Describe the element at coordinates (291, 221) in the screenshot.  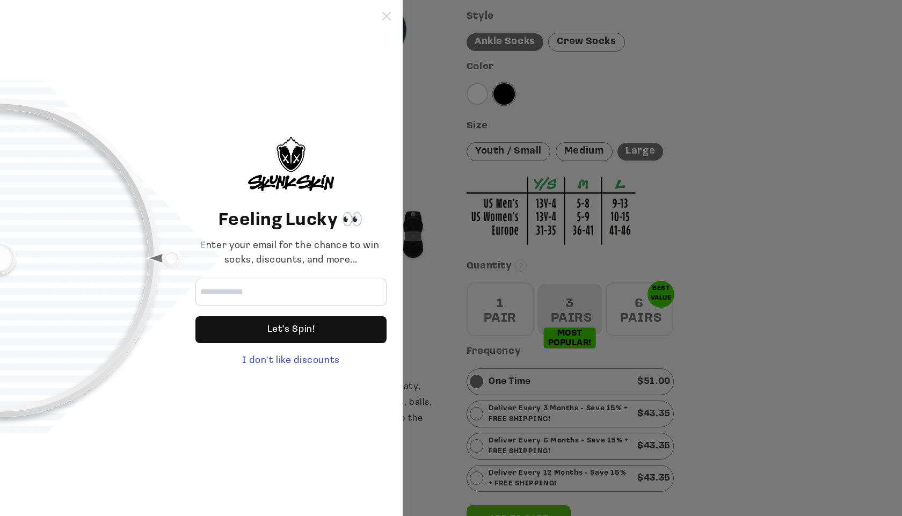
I see `header: Feeling Lucky 👀` at that location.